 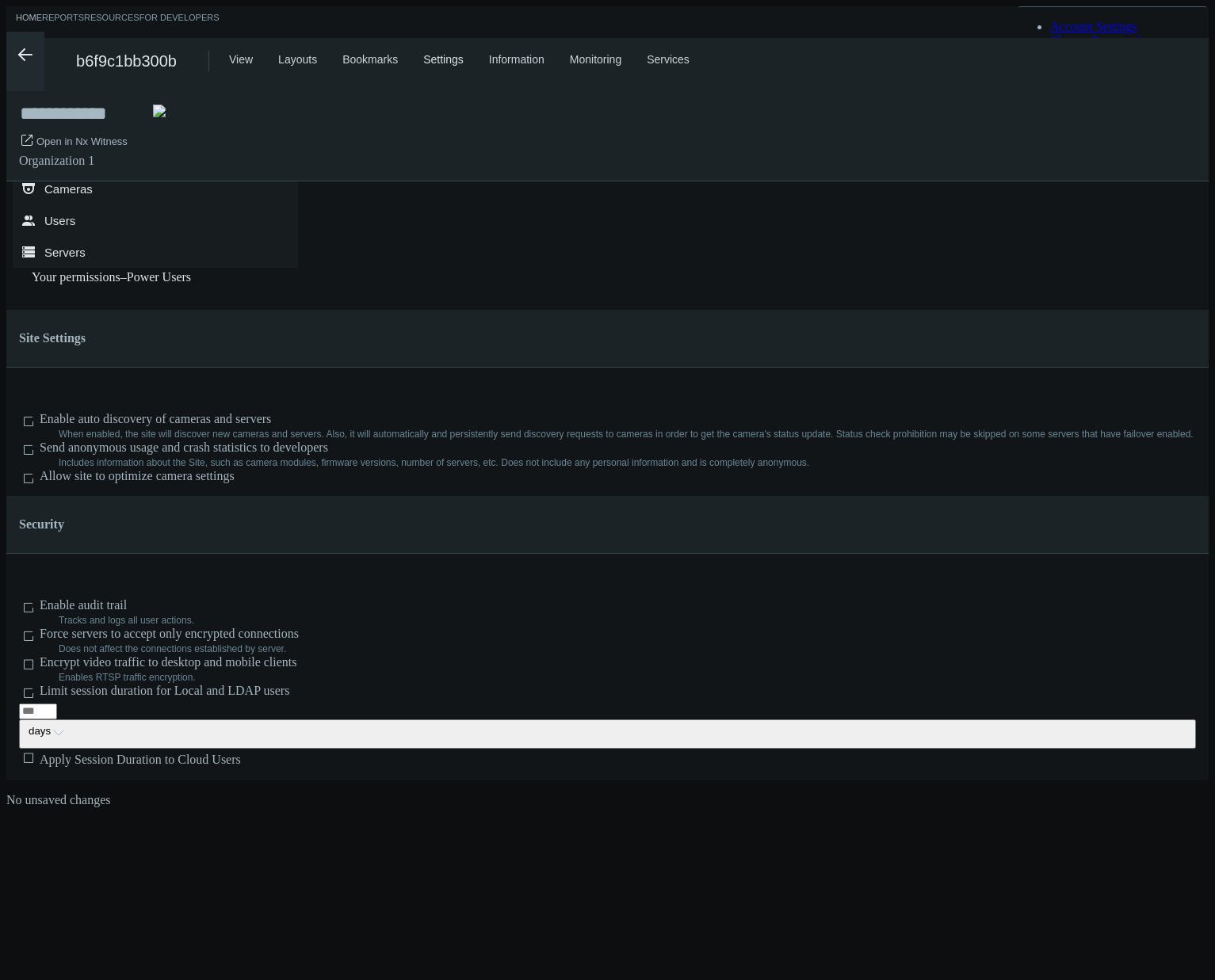 I want to click on div: No unsaved changes, so click(x=607, y=806).